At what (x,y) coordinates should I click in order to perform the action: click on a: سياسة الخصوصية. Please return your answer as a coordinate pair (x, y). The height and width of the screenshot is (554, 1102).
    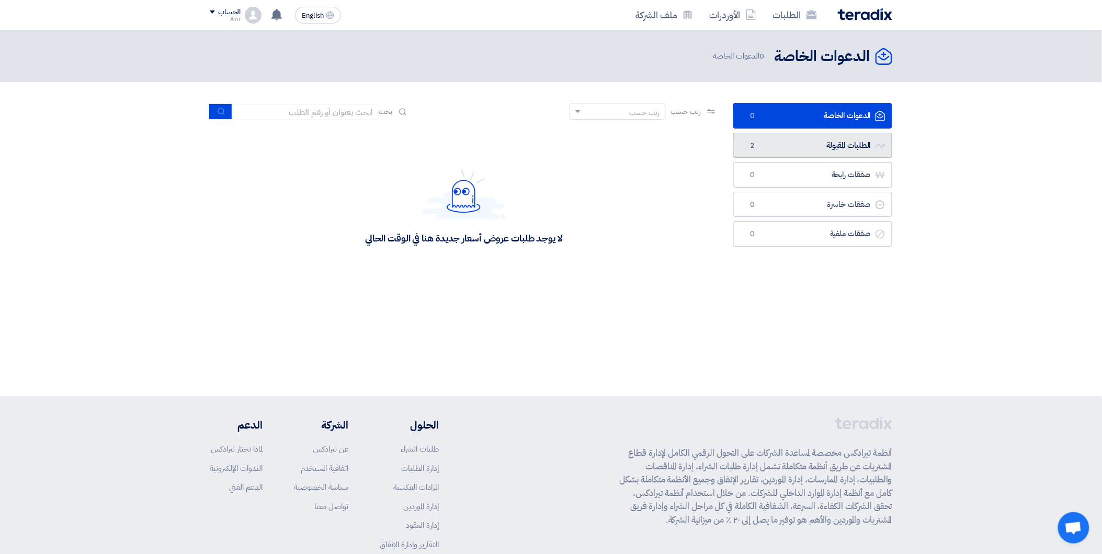
    Looking at the image, I should click on (321, 487).